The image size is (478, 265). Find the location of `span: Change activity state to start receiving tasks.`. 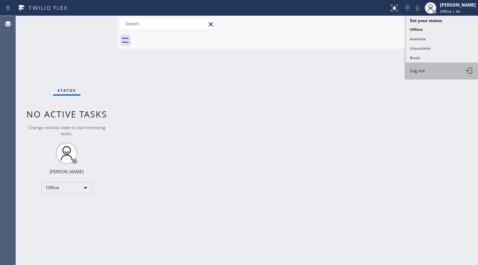

span: Change activity state to start receiving tasks. is located at coordinates (67, 130).